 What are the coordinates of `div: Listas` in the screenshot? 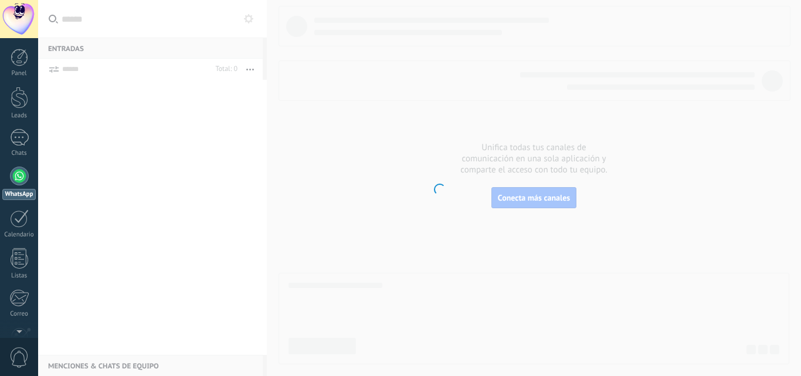 It's located at (19, 276).